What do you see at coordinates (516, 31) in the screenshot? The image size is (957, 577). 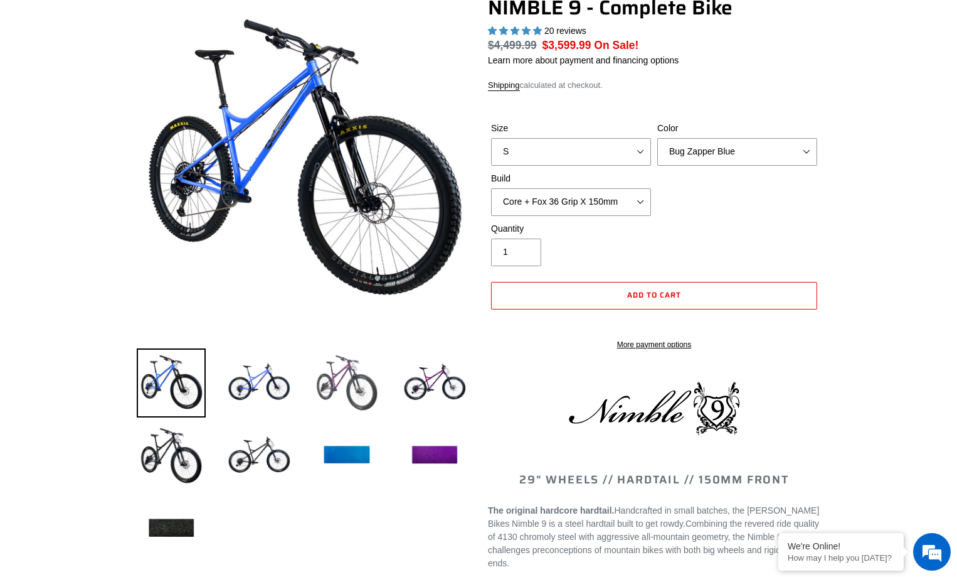 I see `span: 4.90 stars` at bounding box center [516, 31].